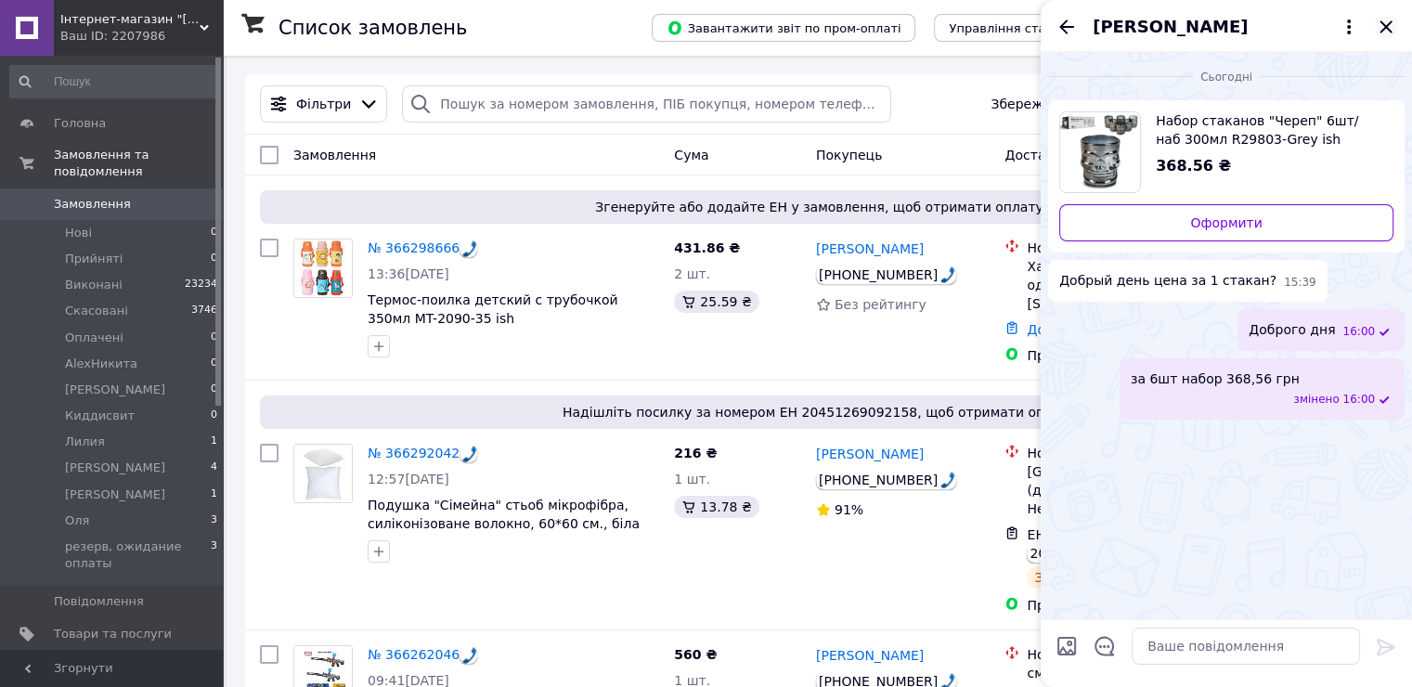 Image resolution: width=1412 pixels, height=687 pixels. What do you see at coordinates (94, 285) in the screenshot?
I see `span: Виконані` at bounding box center [94, 285].